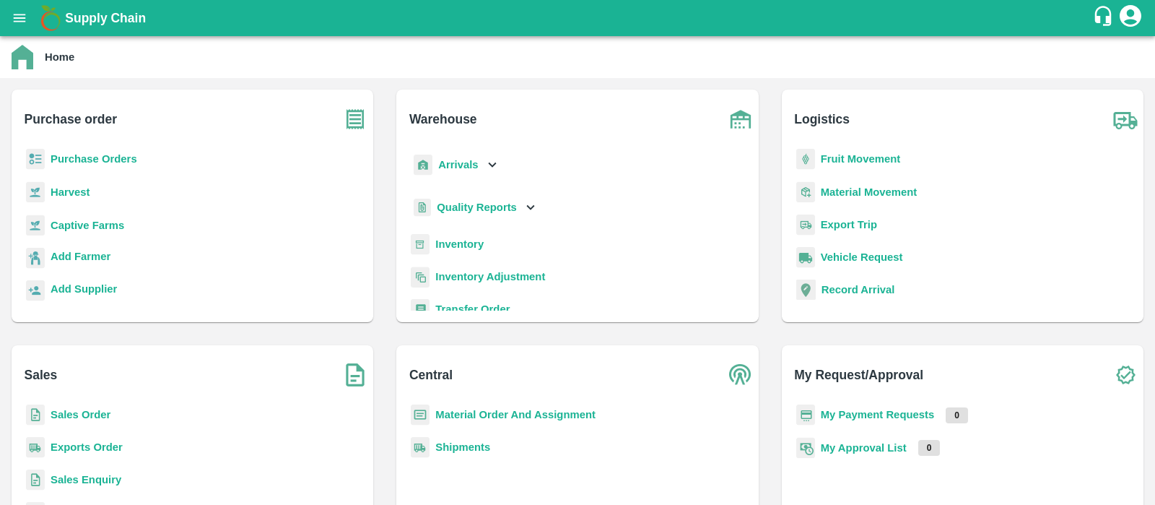 This screenshot has width=1155, height=505. I want to click on img: farmer, so click(35, 258).